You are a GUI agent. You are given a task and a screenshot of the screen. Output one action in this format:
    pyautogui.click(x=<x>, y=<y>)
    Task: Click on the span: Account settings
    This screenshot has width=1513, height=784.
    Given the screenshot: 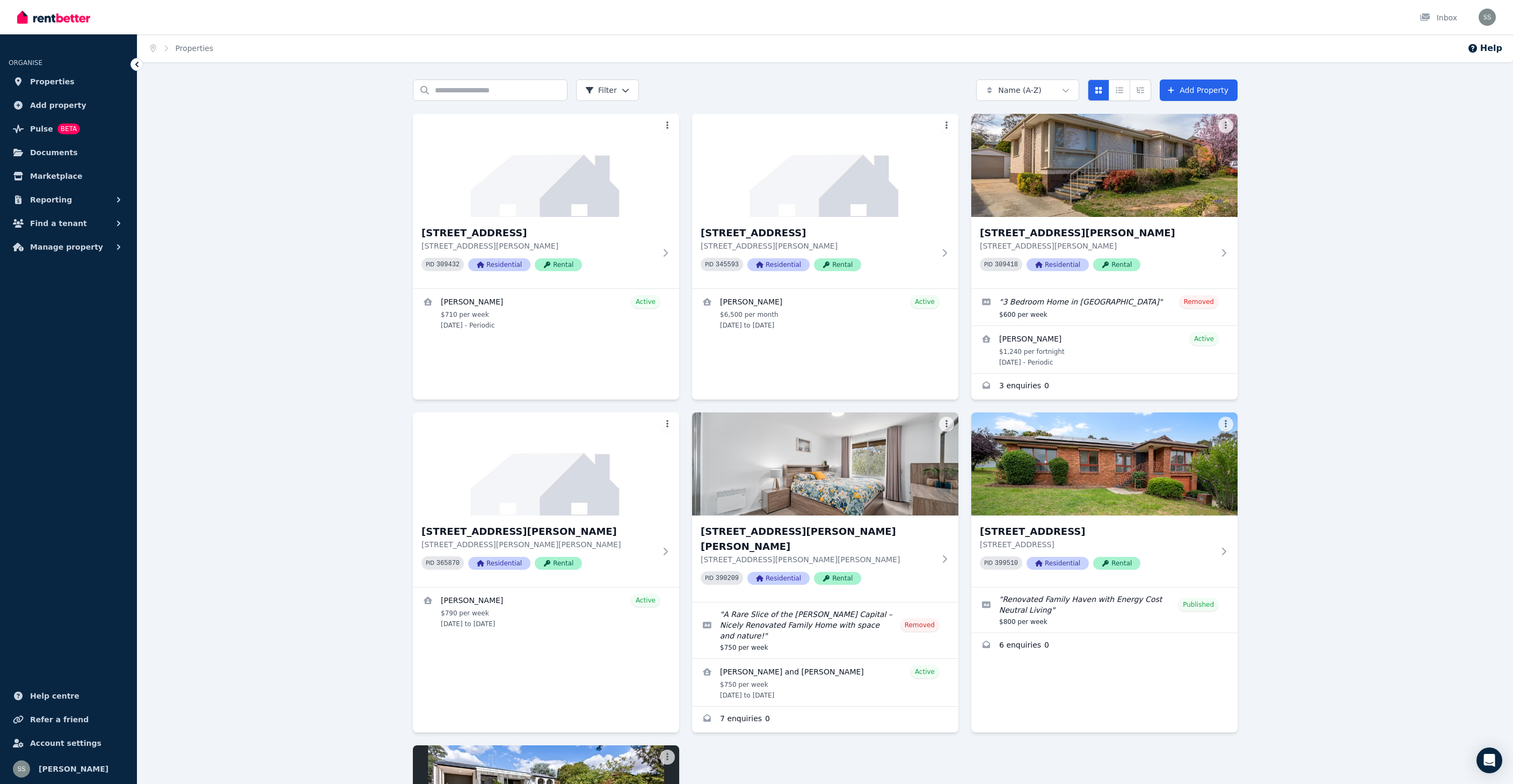 What is the action you would take?
    pyautogui.click(x=66, y=743)
    